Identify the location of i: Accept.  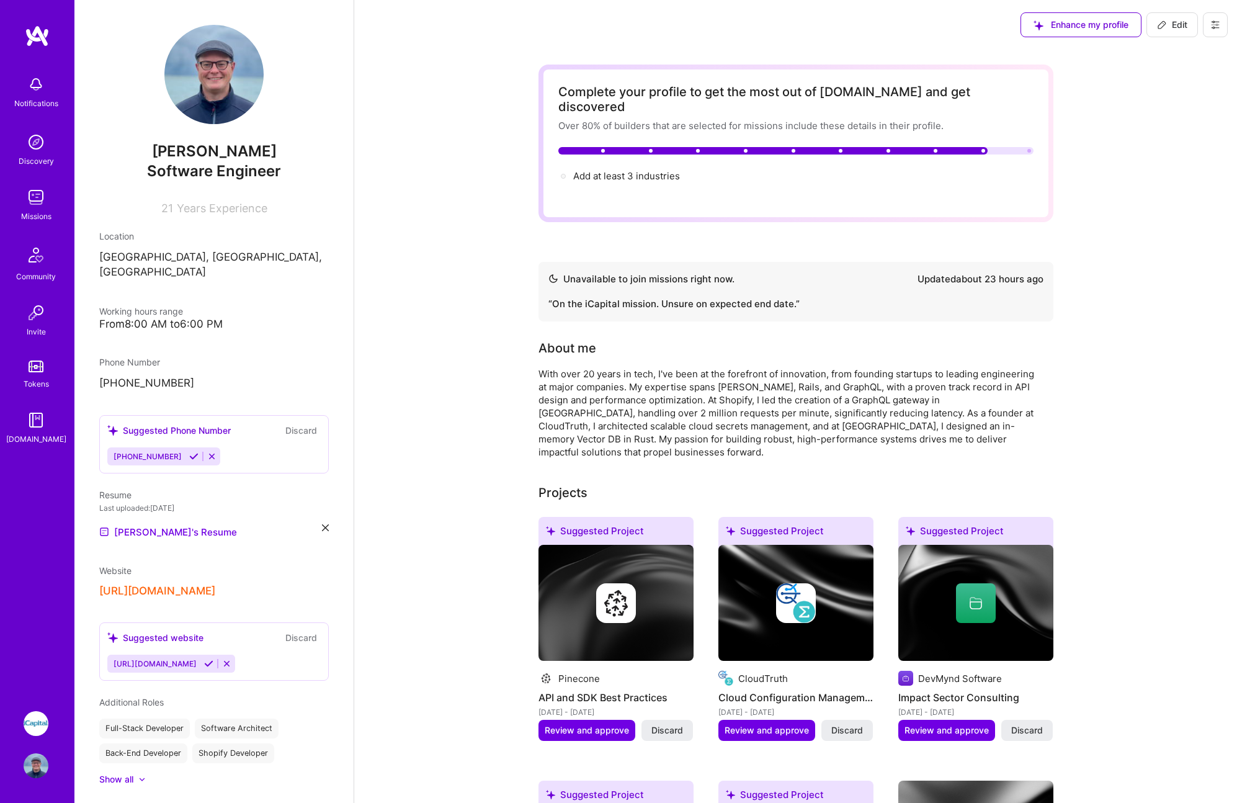
(208, 663).